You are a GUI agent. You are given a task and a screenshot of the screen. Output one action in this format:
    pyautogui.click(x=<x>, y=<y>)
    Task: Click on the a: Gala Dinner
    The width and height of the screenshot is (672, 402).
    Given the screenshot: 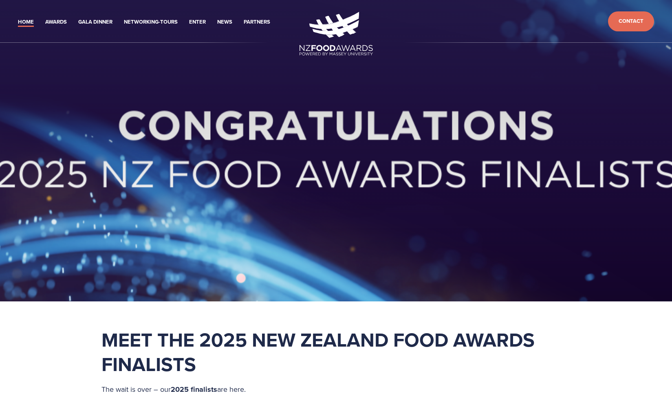 What is the action you would take?
    pyautogui.click(x=95, y=22)
    